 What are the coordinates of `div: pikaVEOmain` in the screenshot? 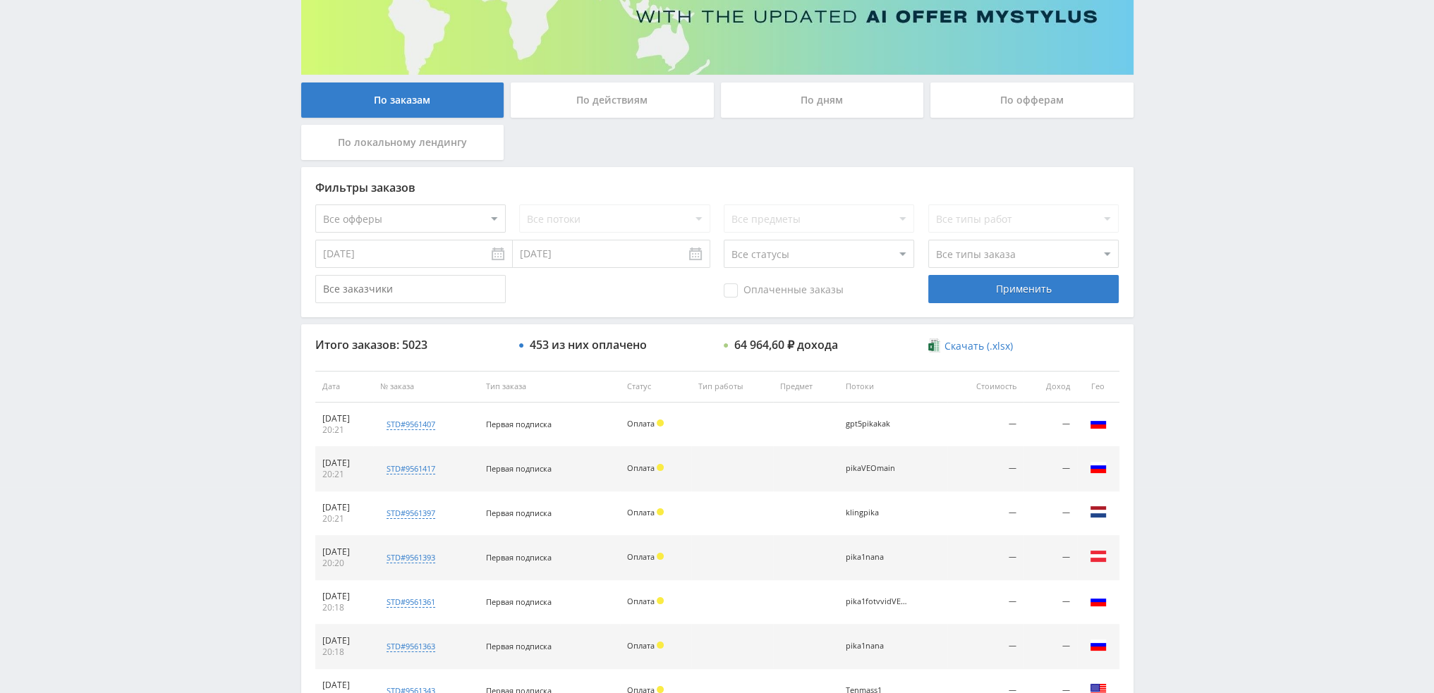 It's located at (877, 468).